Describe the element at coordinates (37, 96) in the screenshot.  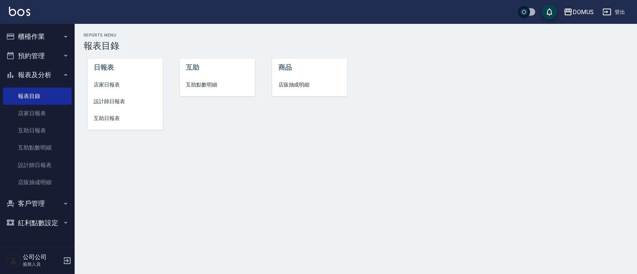
I see `a: 報表目錄` at that location.